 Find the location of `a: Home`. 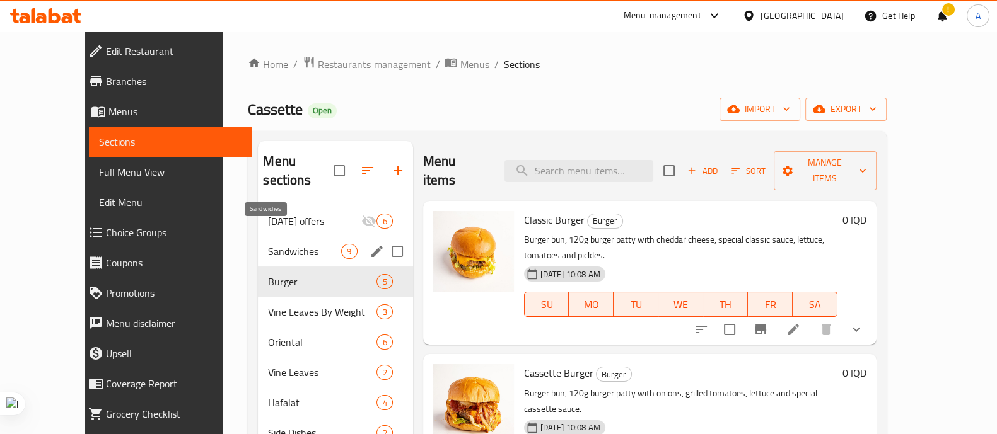

a: Home is located at coordinates (268, 64).